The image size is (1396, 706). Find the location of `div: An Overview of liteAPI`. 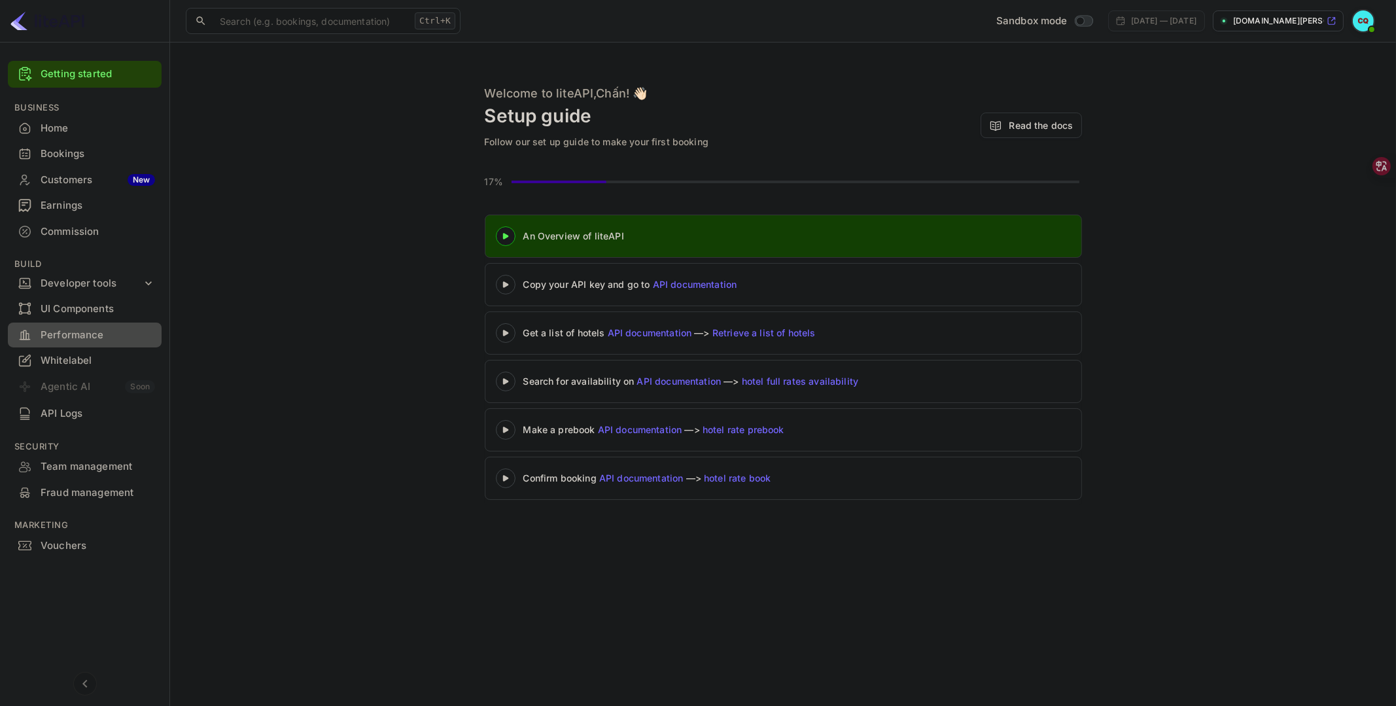

div: An Overview of liteAPI is located at coordinates (687, 235).